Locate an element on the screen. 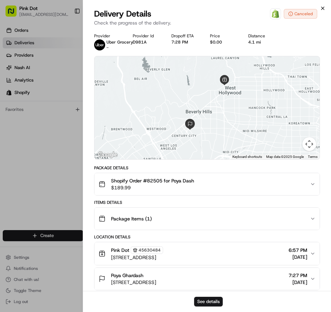  button: See details is located at coordinates (209, 301).